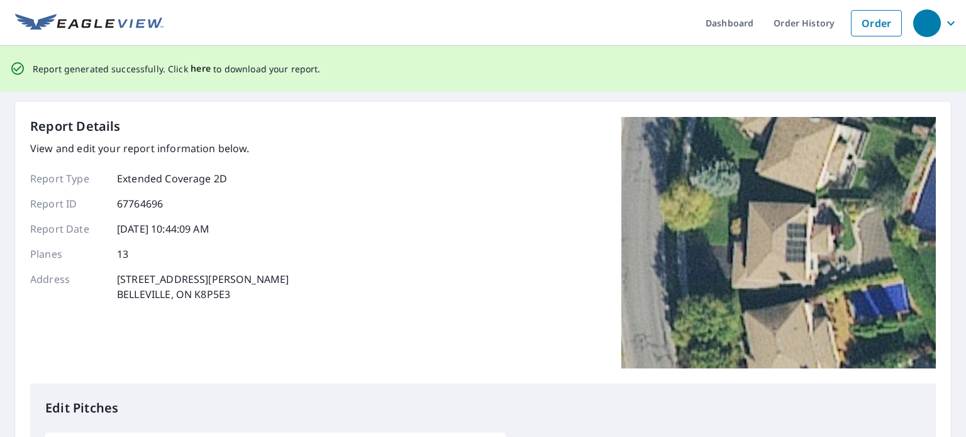 This screenshot has width=966, height=437. What do you see at coordinates (177, 69) in the screenshot?
I see `p: Report generated successfully. Click to download your report.` at bounding box center [177, 69].